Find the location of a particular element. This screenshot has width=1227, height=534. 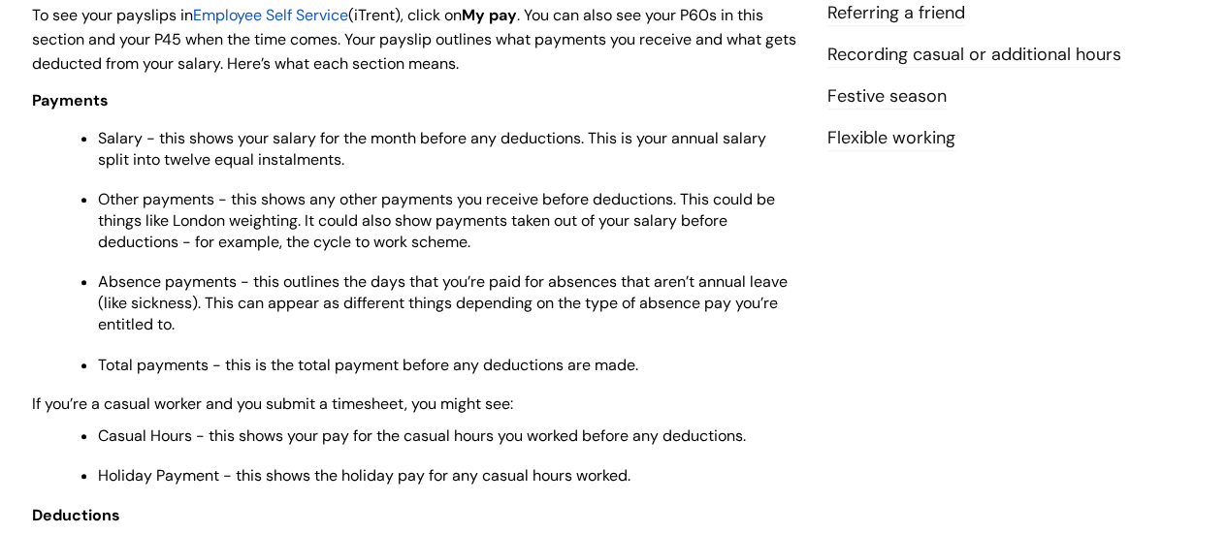

span: To see your payslips in is located at coordinates (113, 15).